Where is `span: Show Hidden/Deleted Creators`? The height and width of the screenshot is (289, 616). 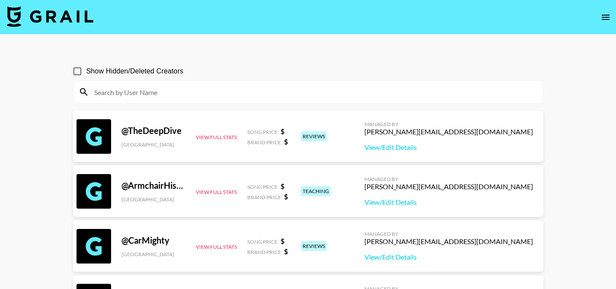
span: Show Hidden/Deleted Creators is located at coordinates (135, 71).